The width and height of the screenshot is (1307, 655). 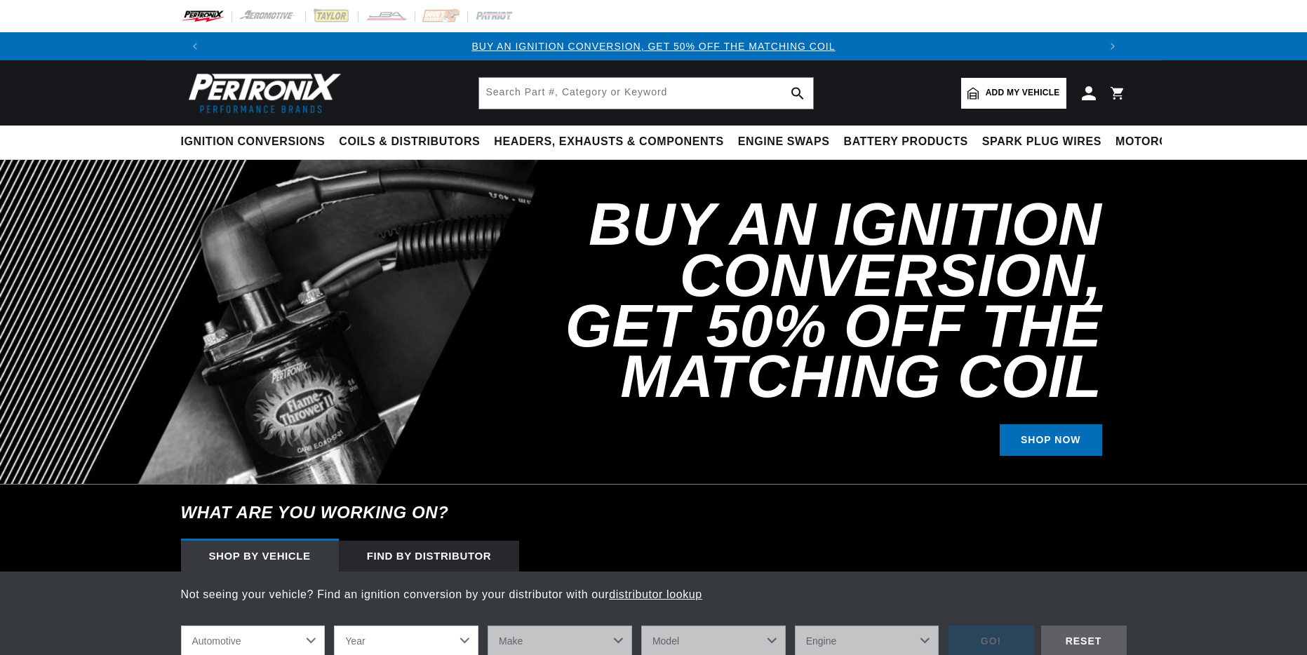 I want to click on summary: Spark Plug Wires, so click(x=1042, y=142).